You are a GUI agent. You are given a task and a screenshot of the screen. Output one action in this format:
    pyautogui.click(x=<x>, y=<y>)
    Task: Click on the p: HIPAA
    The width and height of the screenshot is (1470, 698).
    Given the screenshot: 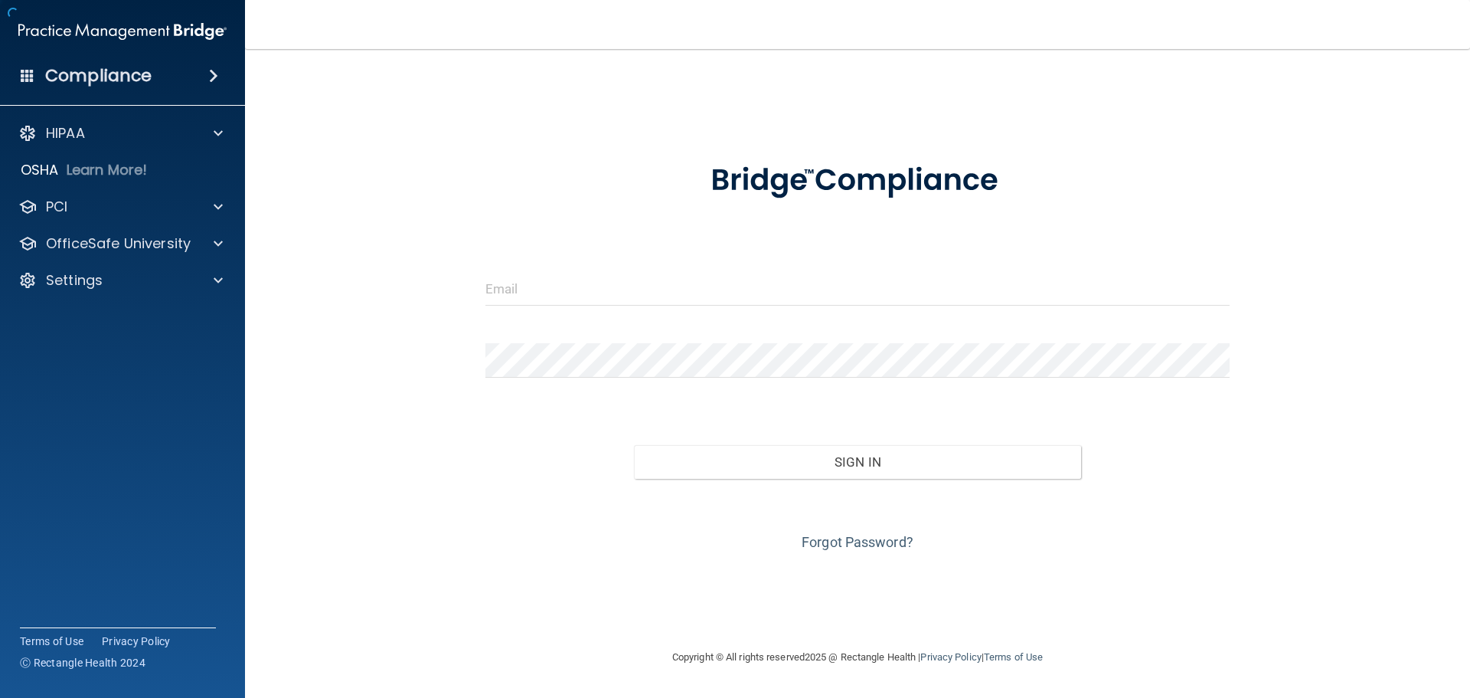 What is the action you would take?
    pyautogui.click(x=65, y=133)
    